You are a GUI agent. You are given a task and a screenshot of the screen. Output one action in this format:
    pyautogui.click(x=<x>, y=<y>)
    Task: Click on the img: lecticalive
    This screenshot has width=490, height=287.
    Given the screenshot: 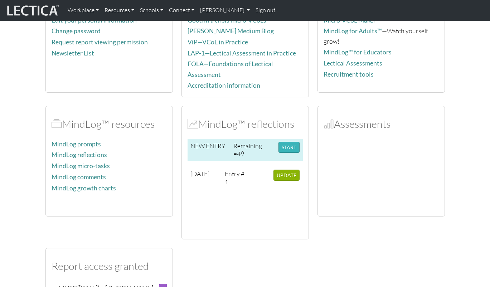 What is the action you would take?
    pyautogui.click(x=32, y=10)
    